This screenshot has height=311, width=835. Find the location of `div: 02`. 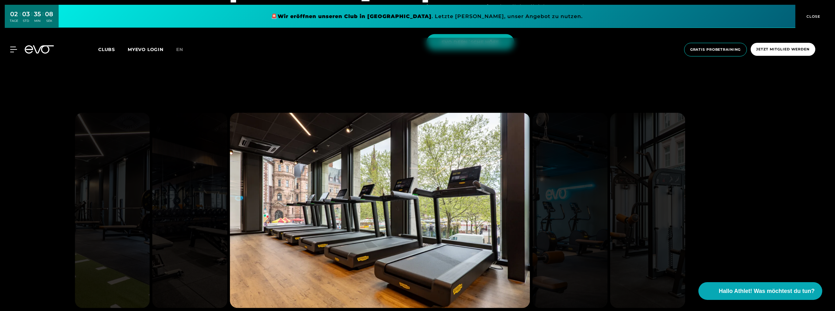

div: 02 is located at coordinates (14, 14).